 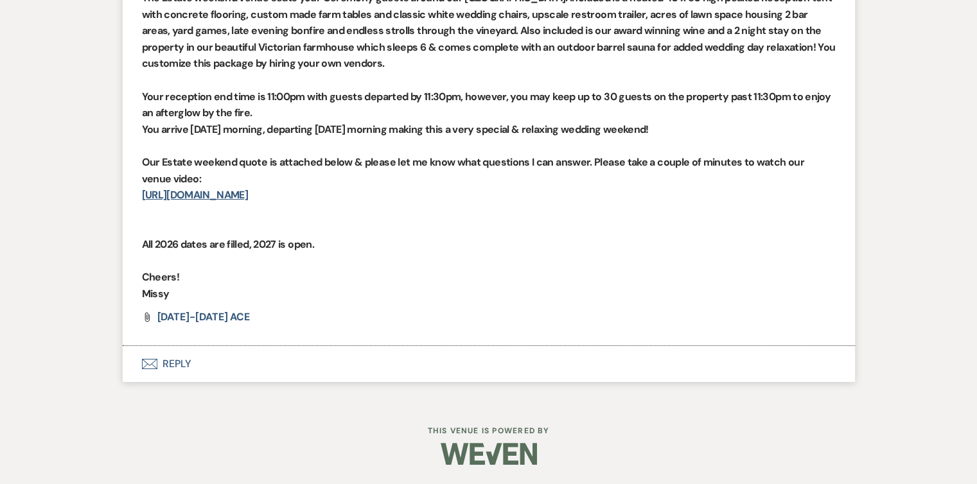 I want to click on button: Reply, so click(x=489, y=364).